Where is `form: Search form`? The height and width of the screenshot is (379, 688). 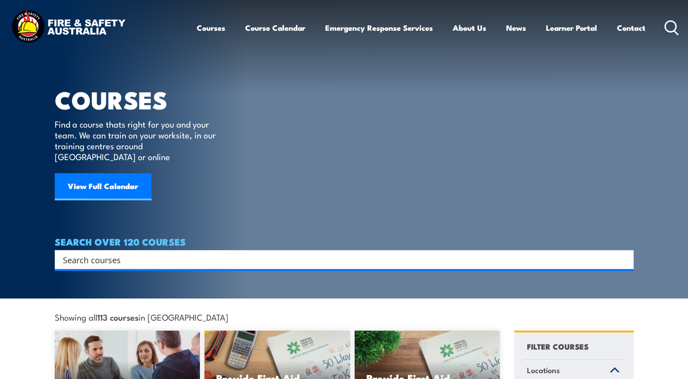 form: Search form is located at coordinates (340, 260).